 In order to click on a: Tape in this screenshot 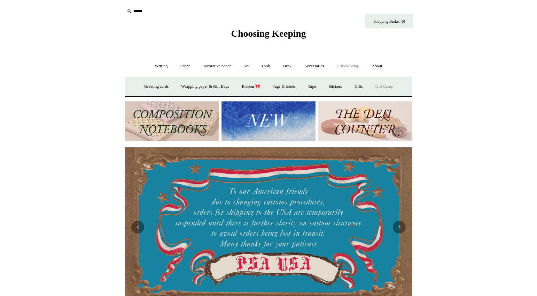, I will do `click(312, 87)`.